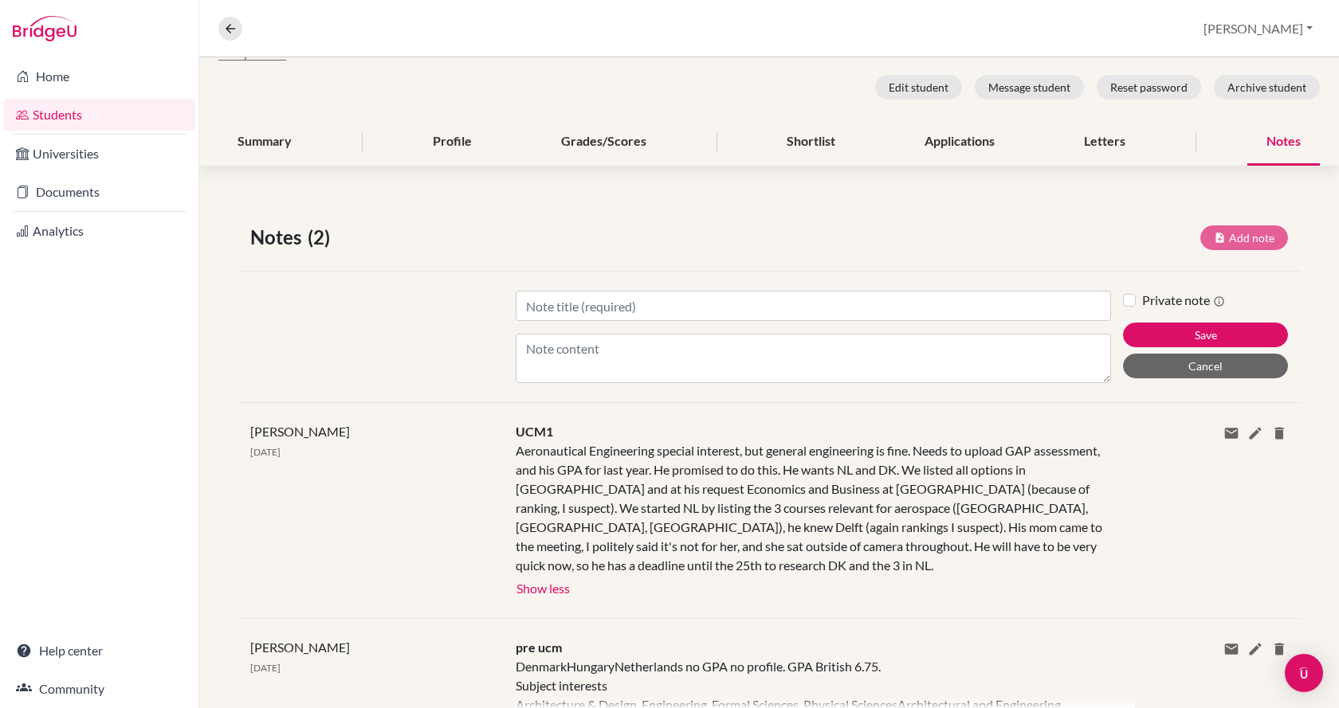 The height and width of the screenshot is (708, 1339). I want to click on a: Help center, so click(99, 651).